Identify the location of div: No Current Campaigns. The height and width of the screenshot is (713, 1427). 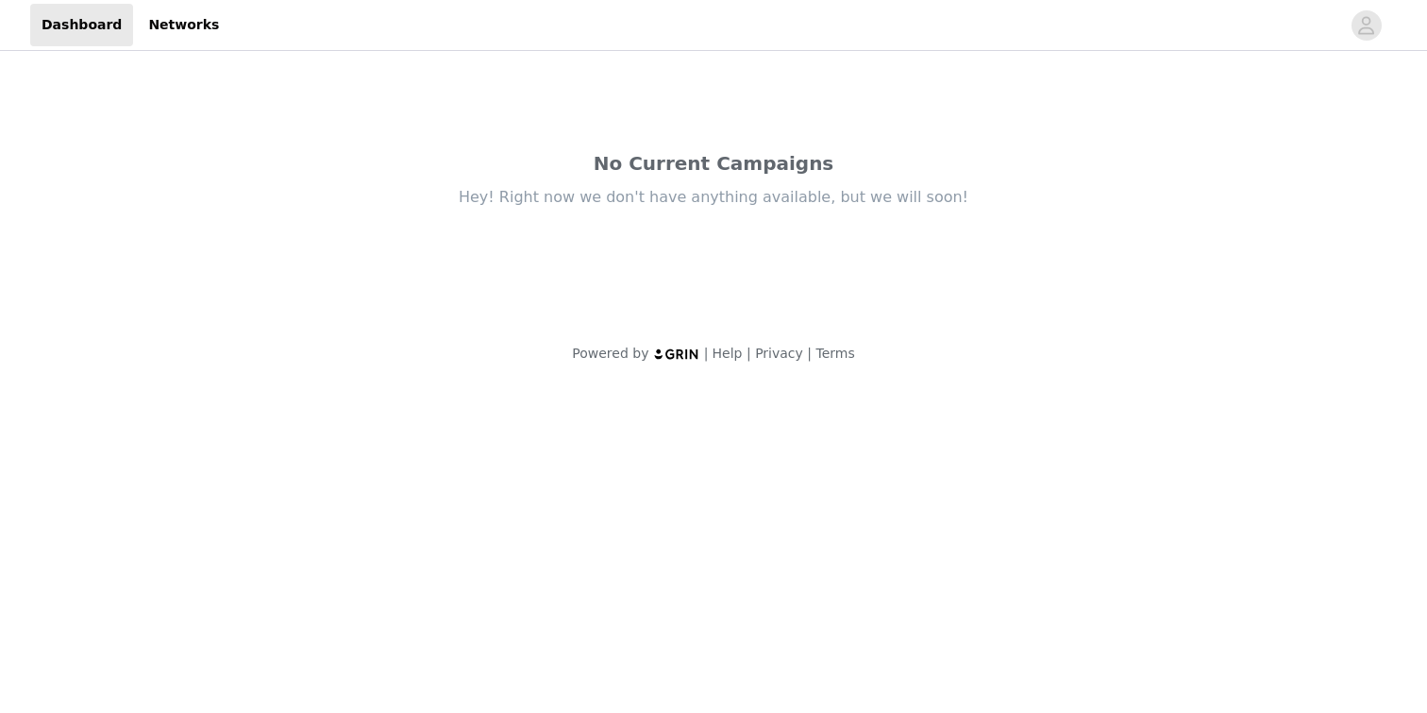
(714, 163).